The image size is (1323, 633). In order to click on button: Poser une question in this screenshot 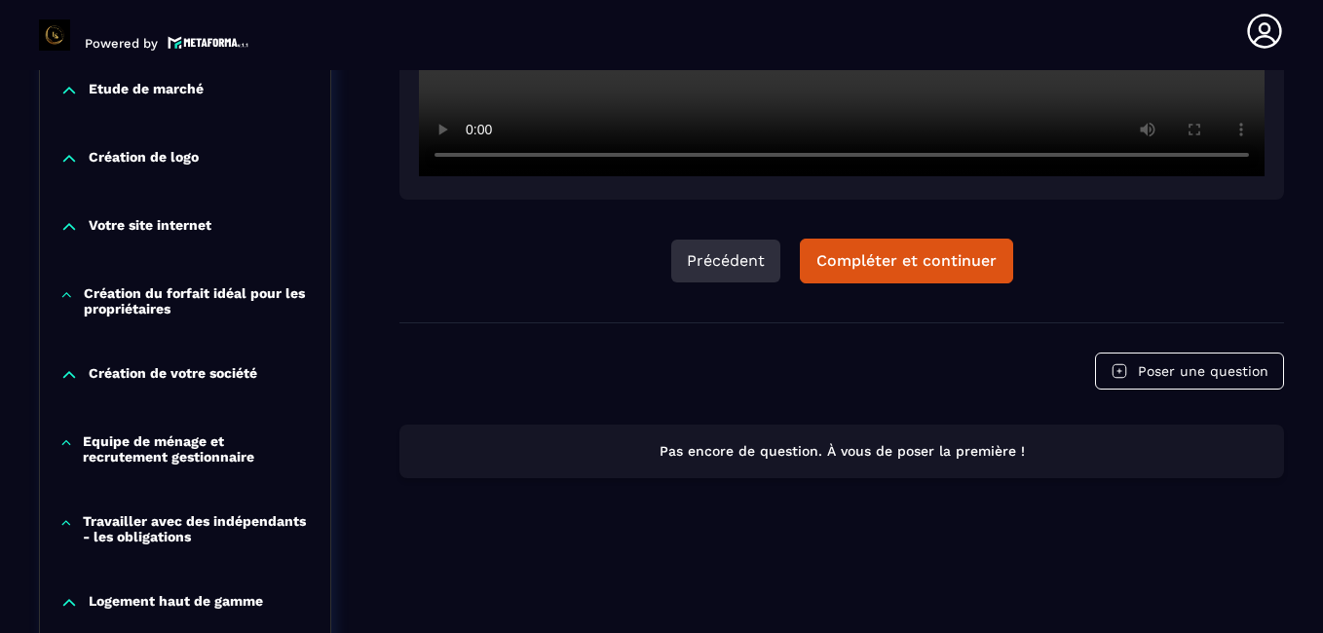, I will do `click(1190, 371)`.